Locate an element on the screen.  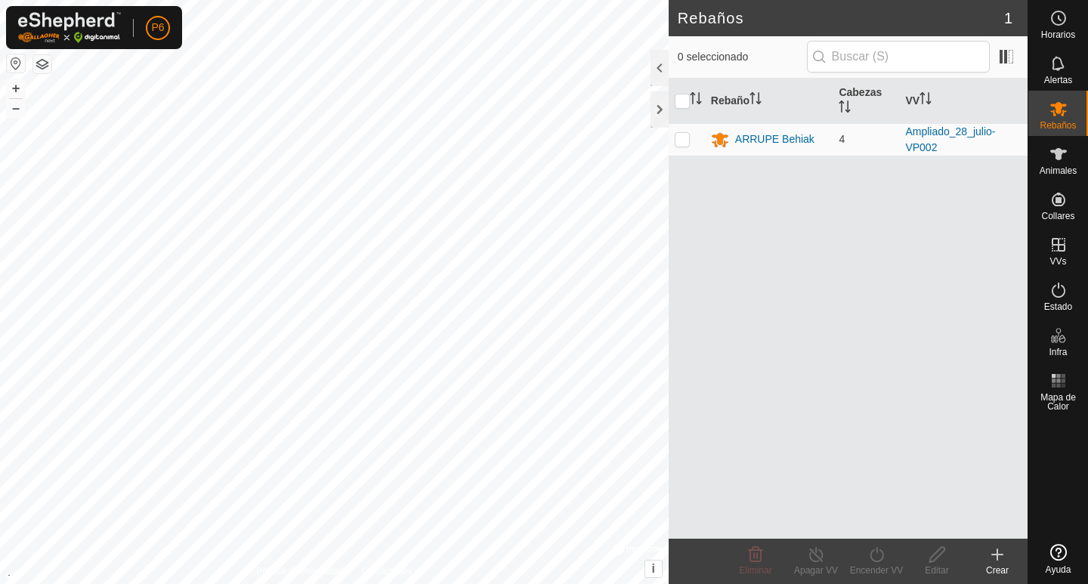
span: VVs is located at coordinates (1058, 262).